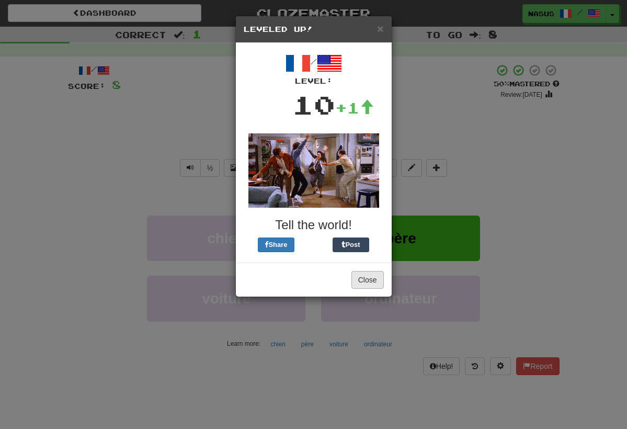 The width and height of the screenshot is (627, 429). What do you see at coordinates (355, 108) in the screenshot?
I see `div: +1` at bounding box center [355, 108].